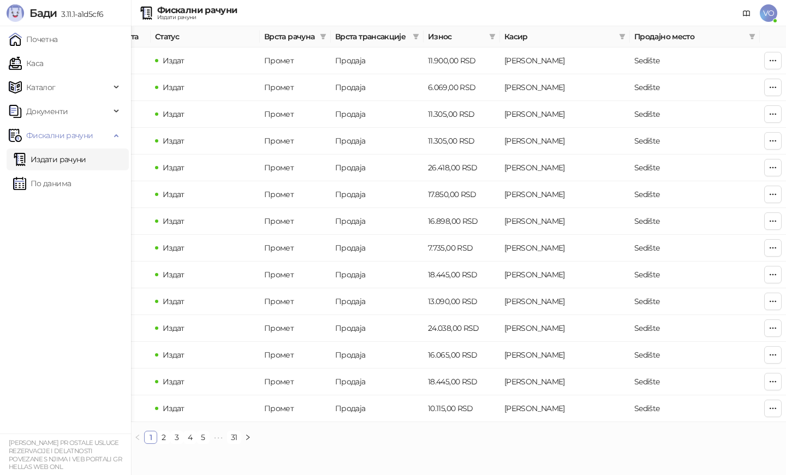 This screenshot has width=786, height=475. I want to click on td: 17.850,00 RSD, so click(462, 194).